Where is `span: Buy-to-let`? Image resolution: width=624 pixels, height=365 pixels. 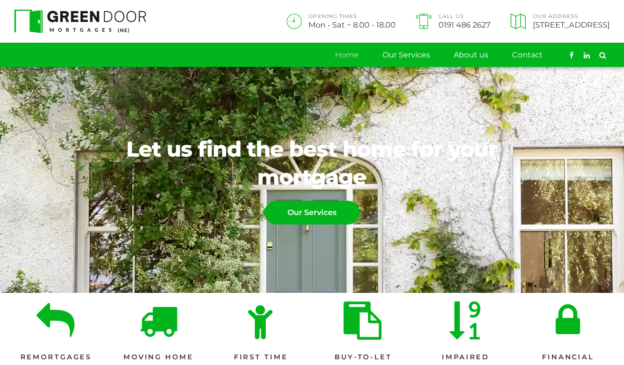 span: Buy-to-let is located at coordinates (363, 358).